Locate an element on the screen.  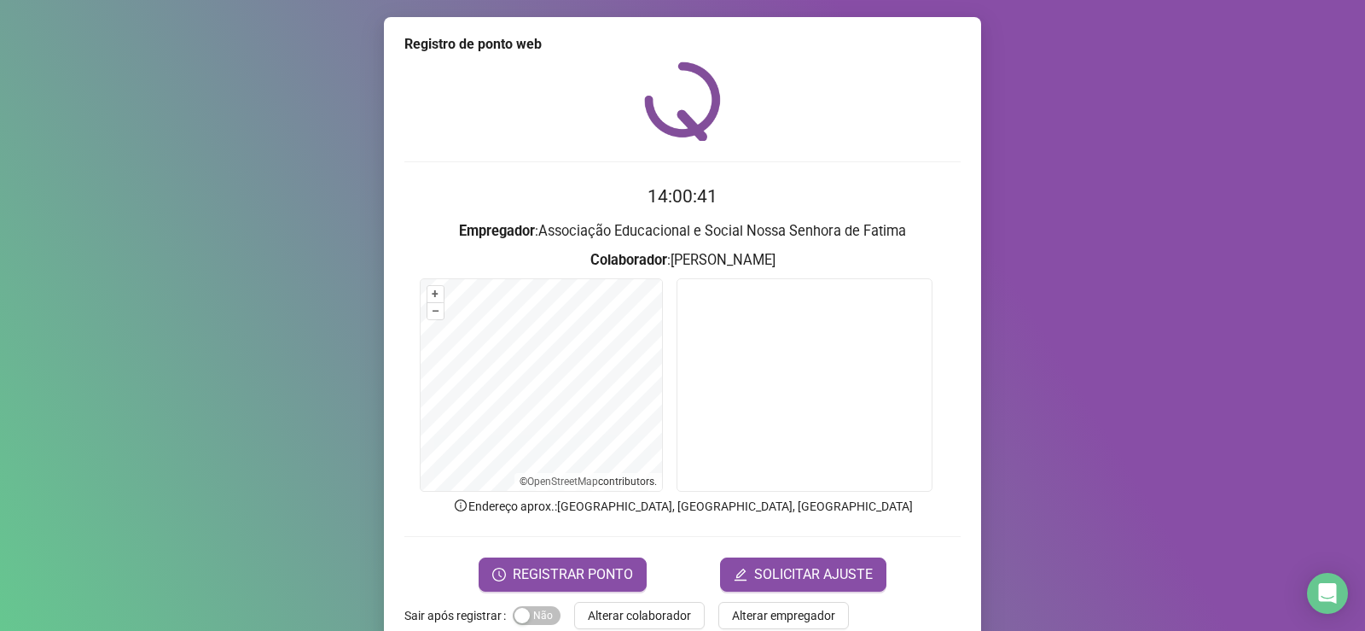
span: Alterar colaborador is located at coordinates (639, 615).